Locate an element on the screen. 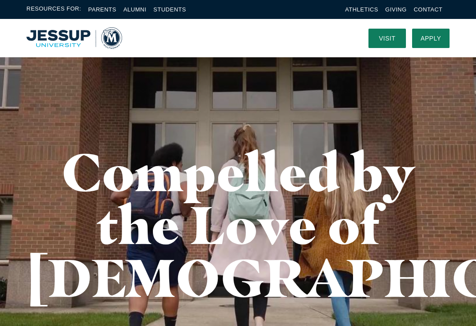 Image resolution: width=476 pixels, height=326 pixels. a: Alumni is located at coordinates (135, 9).